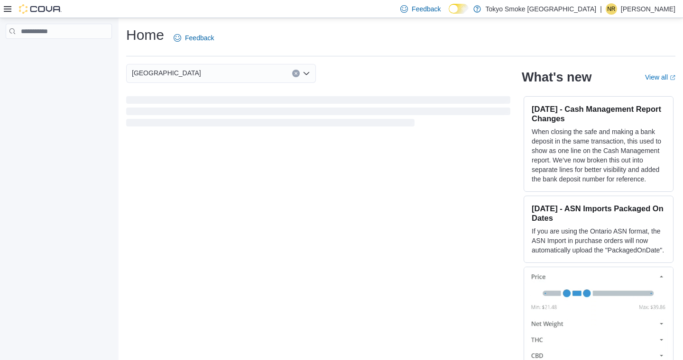 The height and width of the screenshot is (360, 683). Describe the element at coordinates (660, 77) in the screenshot. I see `a: View allExternal link` at that location.